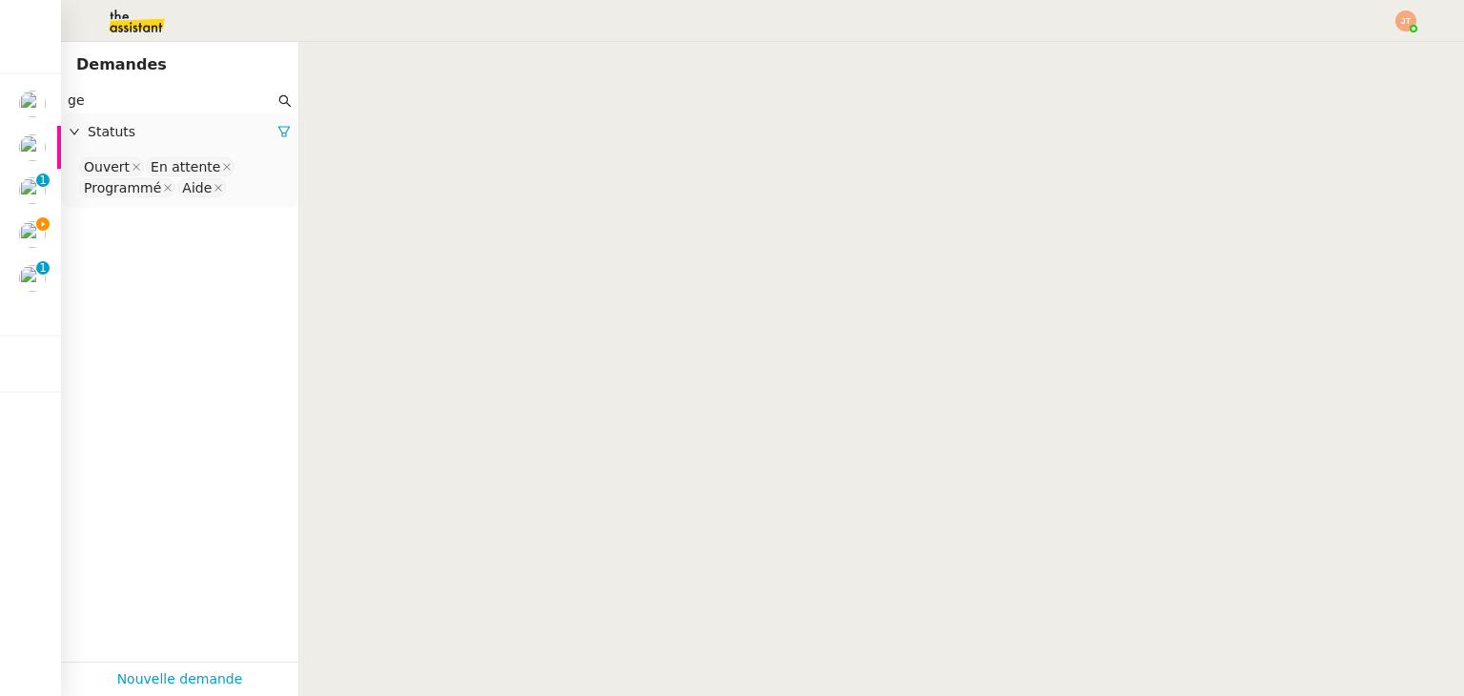  I want to click on div: En attente, so click(185, 167).